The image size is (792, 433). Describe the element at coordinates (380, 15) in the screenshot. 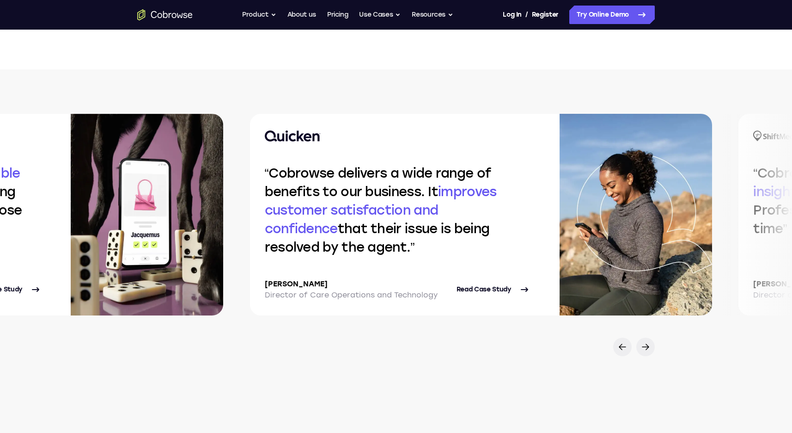

I see `button: Use Cases` at that location.